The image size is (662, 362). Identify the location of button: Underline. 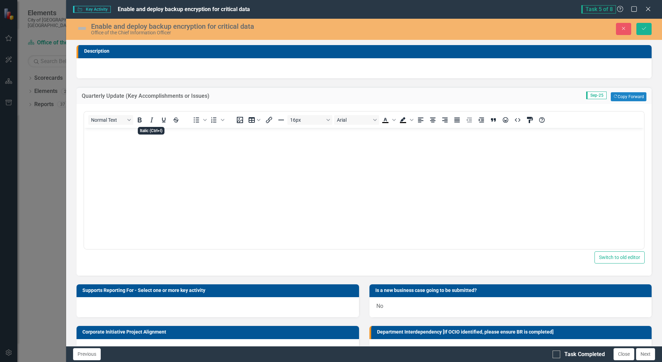
(164, 120).